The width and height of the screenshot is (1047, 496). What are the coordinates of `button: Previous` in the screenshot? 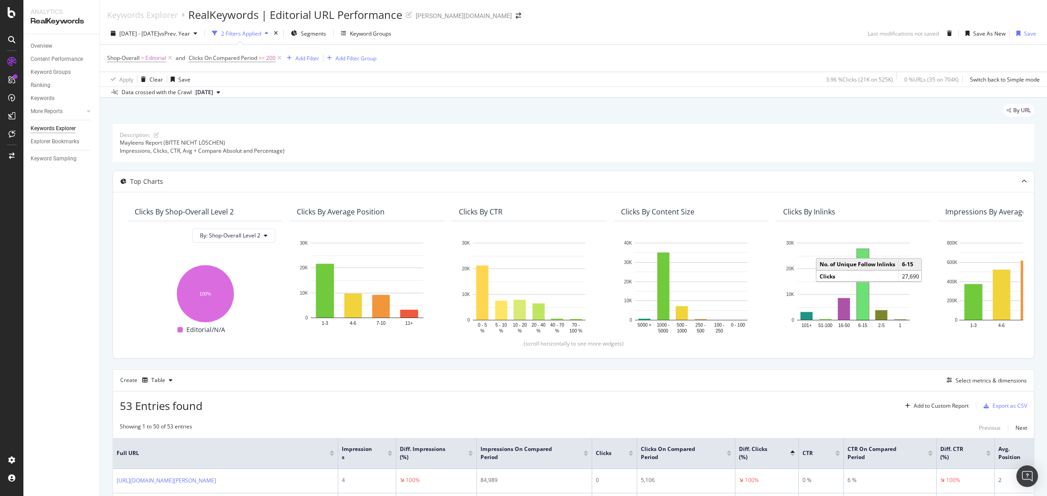 It's located at (990, 428).